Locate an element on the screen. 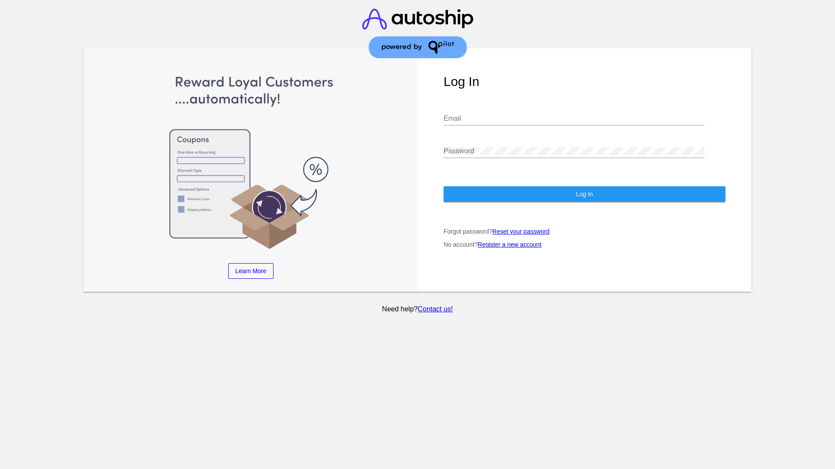 The width and height of the screenshot is (835, 469). p: Forgot password? is located at coordinates (584, 232).